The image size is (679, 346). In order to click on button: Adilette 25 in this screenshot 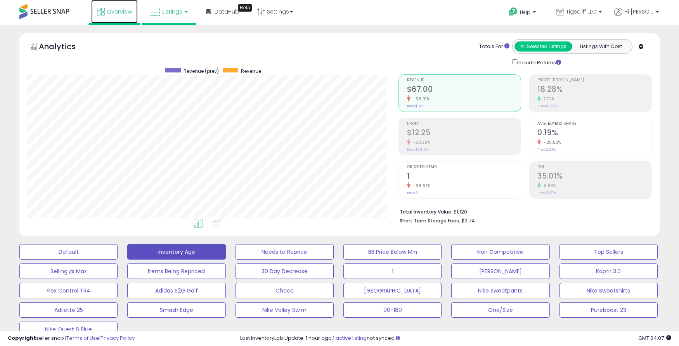, I will do `click(68, 310)`.